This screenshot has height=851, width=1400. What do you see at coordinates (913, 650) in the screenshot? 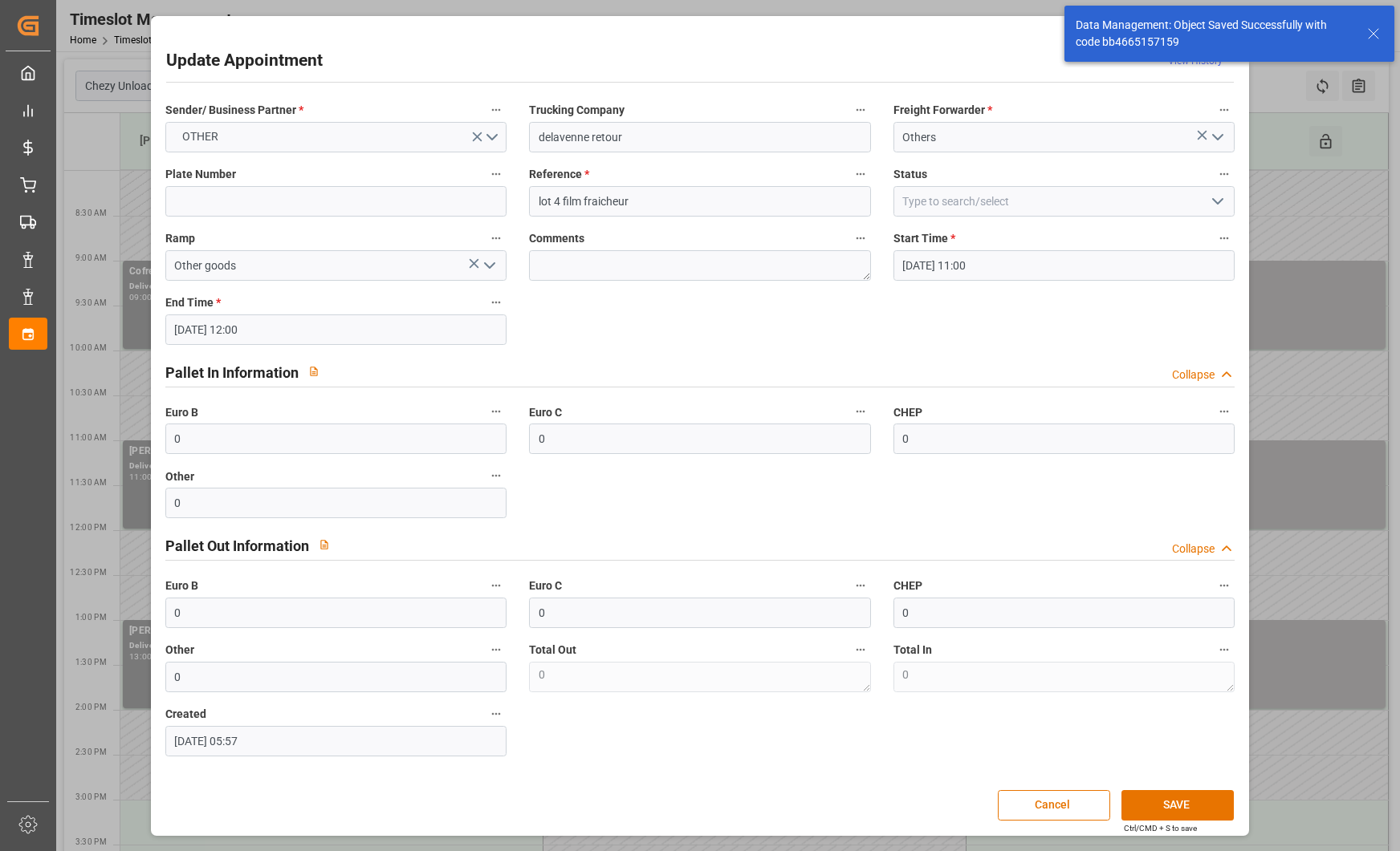
I see `span: Total In` at bounding box center [913, 650].